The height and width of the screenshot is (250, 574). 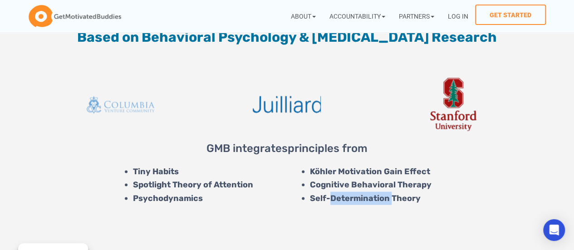 What do you see at coordinates (287, 148) in the screenshot?
I see `h2: principles from` at bounding box center [287, 148].